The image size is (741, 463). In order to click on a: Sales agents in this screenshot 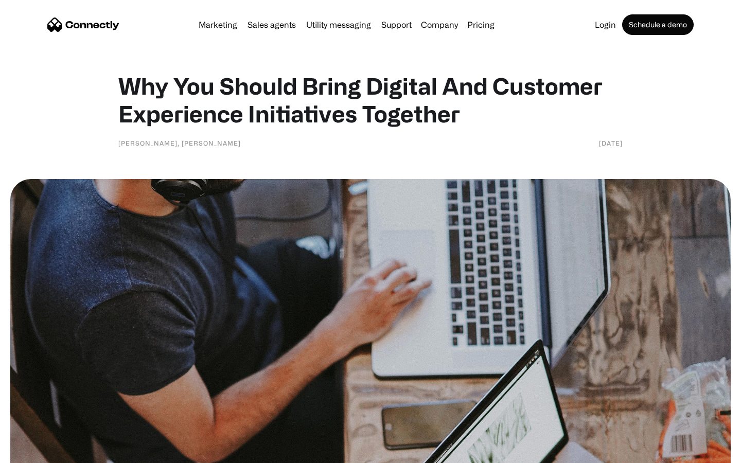, I will do `click(272, 25)`.